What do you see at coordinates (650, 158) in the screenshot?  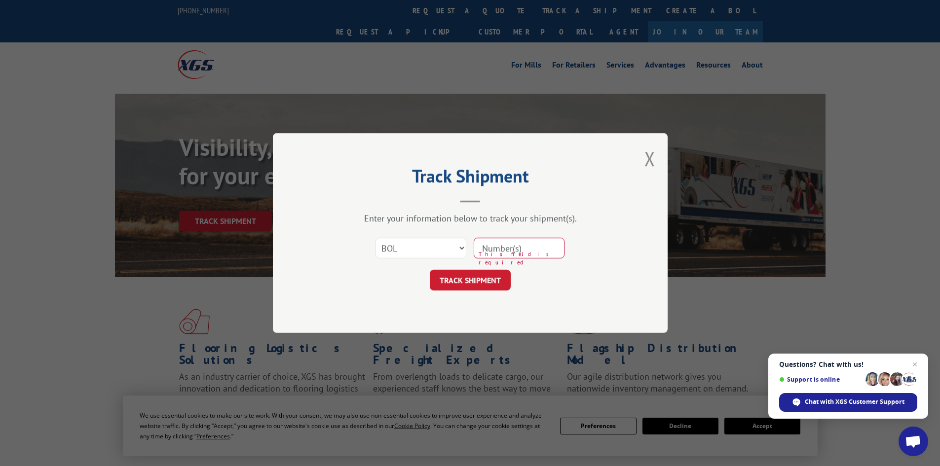 I see `button: Close modal` at bounding box center [650, 158].